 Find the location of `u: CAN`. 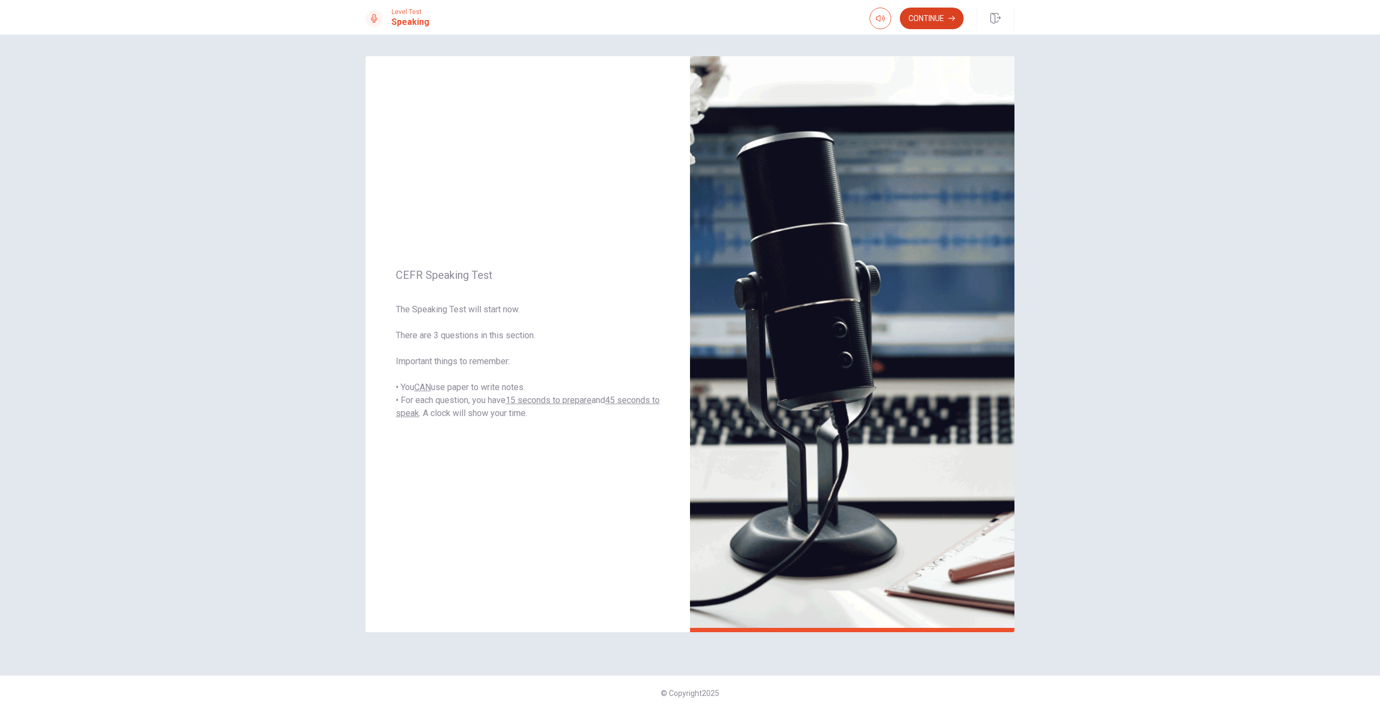

u: CAN is located at coordinates (422, 387).